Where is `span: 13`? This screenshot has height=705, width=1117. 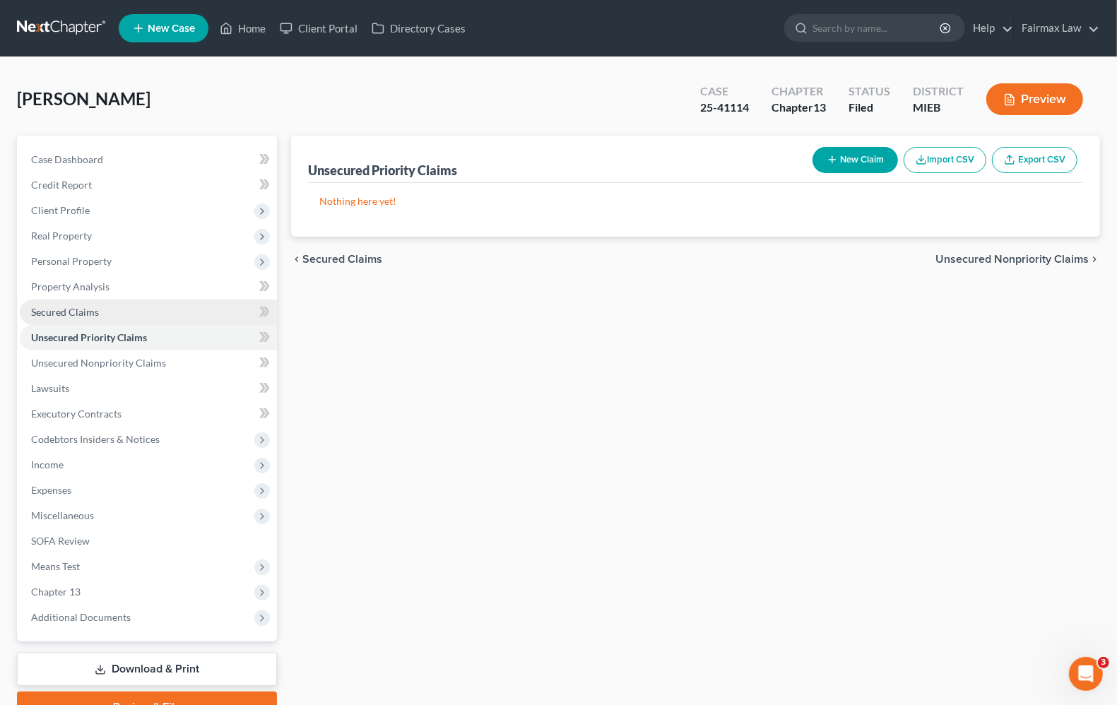
span: 13 is located at coordinates (819, 107).